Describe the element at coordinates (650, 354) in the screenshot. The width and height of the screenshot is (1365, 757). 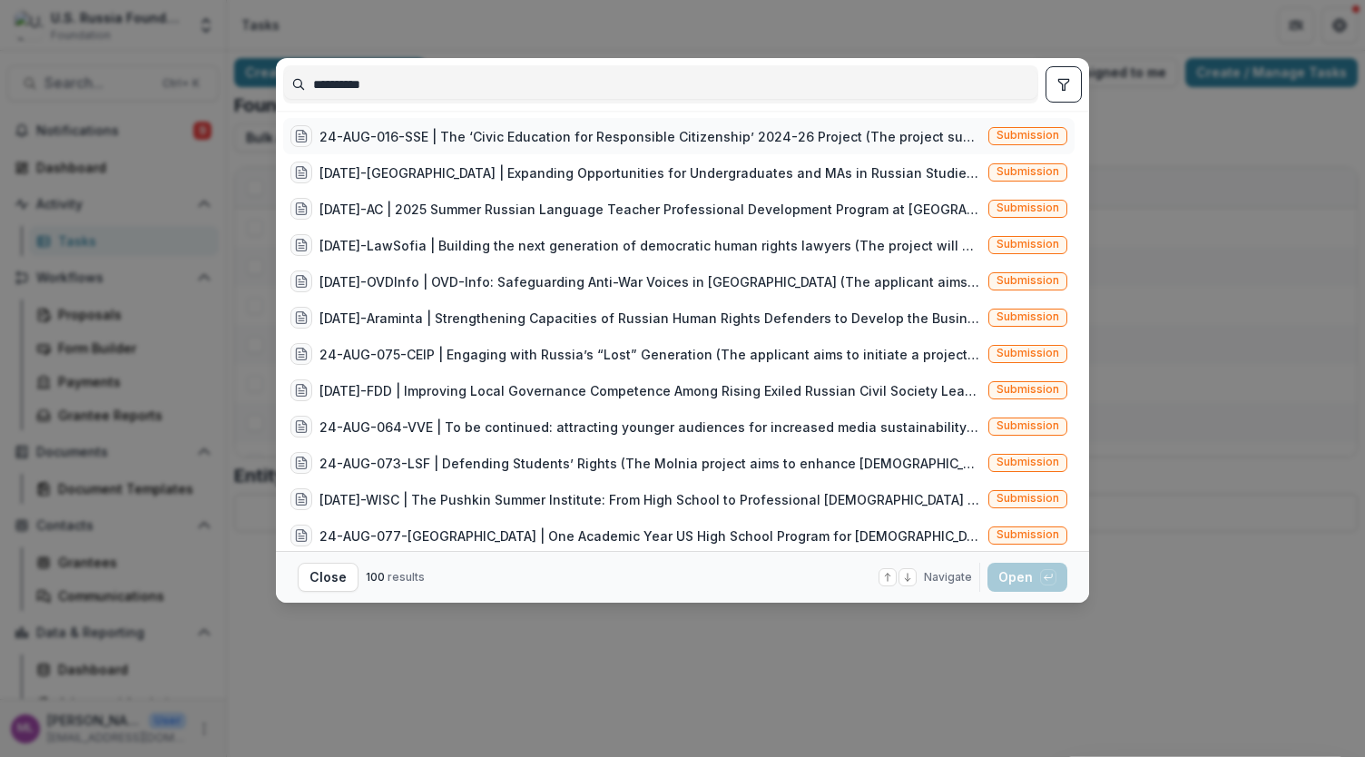
I see `div: 24-AUG-075-CEIP | Engaging with Russia’s “Lost” Generation (The applicant aims to initiate a proj...` at that location.